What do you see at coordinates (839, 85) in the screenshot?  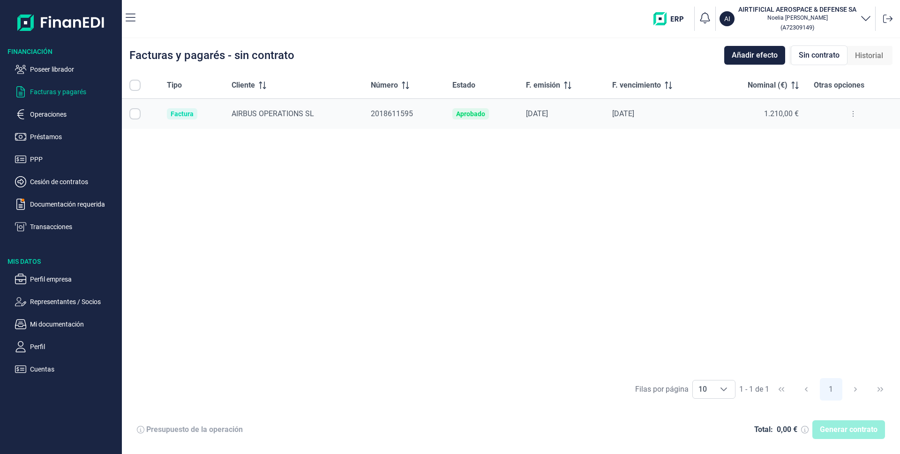 I see `span: Otras opciones` at bounding box center [839, 85].